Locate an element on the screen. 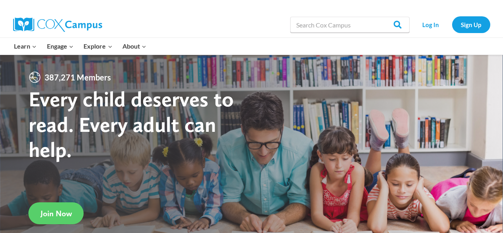 This screenshot has width=503, height=233. nav: Secondary Navigation is located at coordinates (452, 24).